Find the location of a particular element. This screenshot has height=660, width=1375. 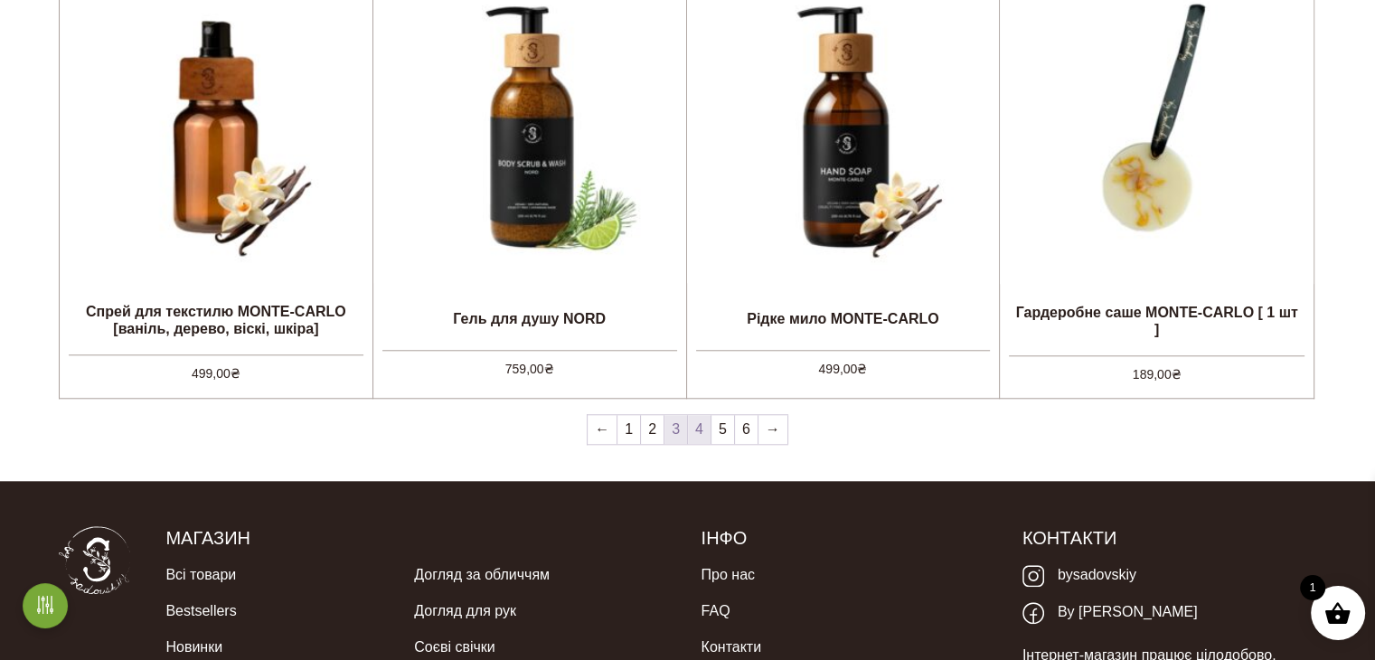

a: 2 is located at coordinates (652, 429).